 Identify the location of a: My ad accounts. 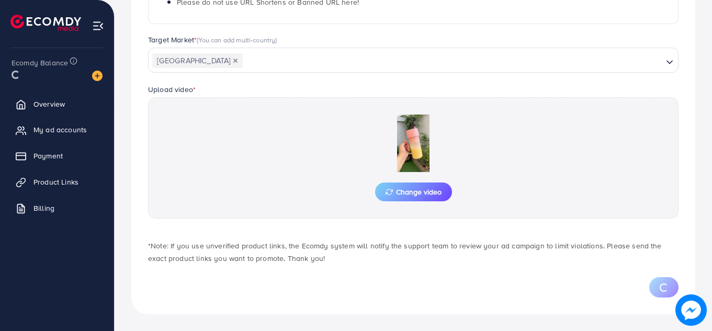
(57, 130).